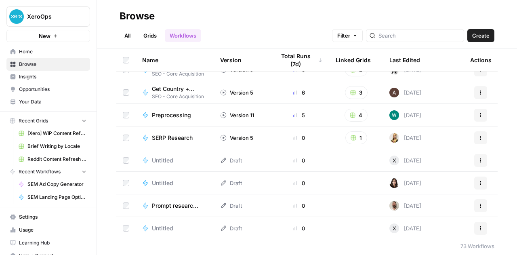  I want to click on div: Browse, so click(137, 16).